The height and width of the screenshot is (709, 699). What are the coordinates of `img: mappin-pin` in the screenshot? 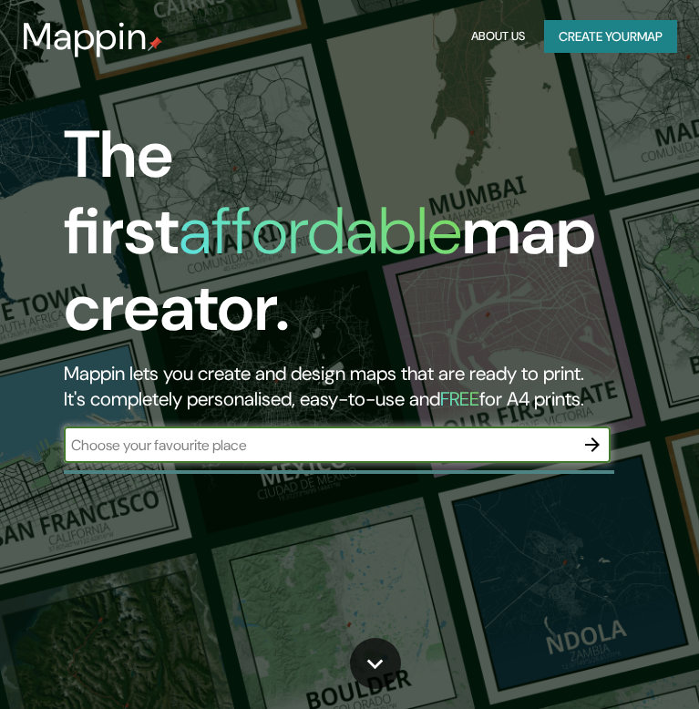 It's located at (155, 44).